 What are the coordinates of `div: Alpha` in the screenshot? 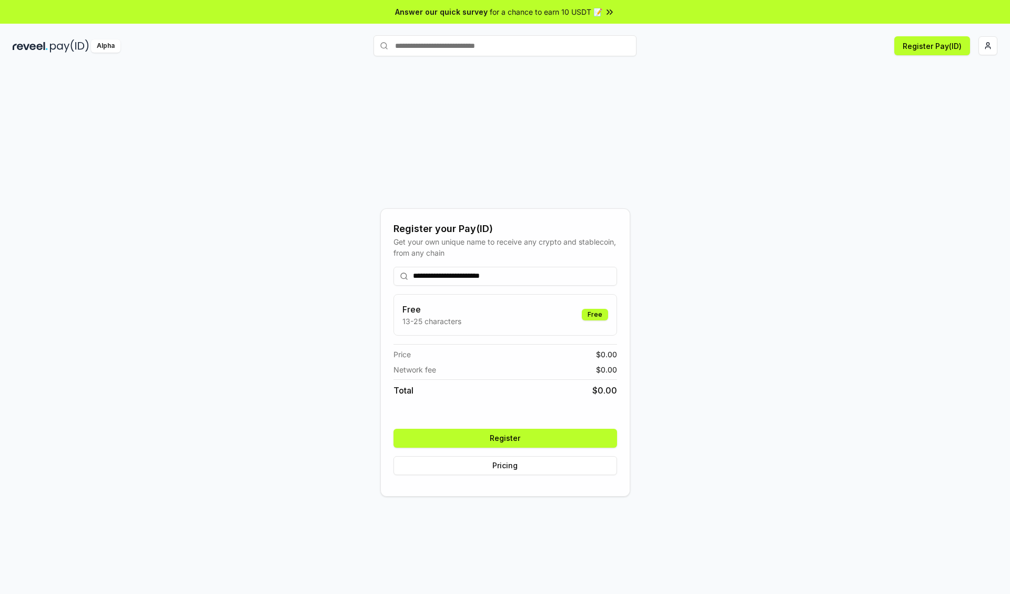 It's located at (106, 46).